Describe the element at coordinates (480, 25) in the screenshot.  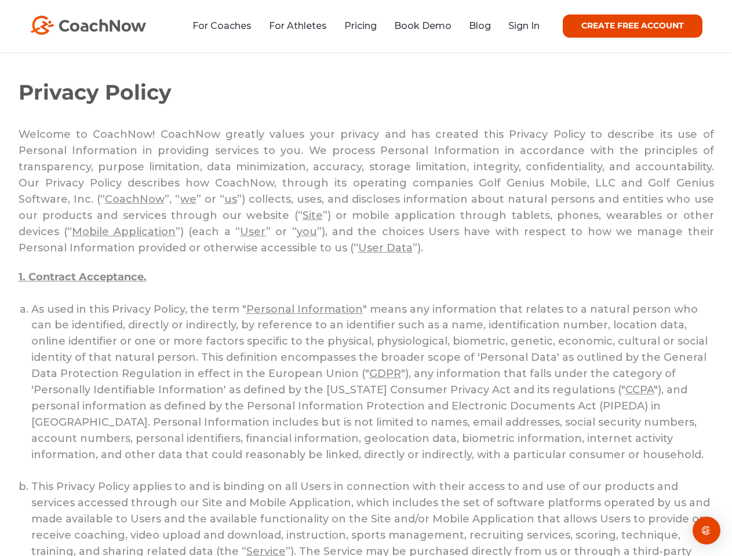
I see `a: Blog` at that location.